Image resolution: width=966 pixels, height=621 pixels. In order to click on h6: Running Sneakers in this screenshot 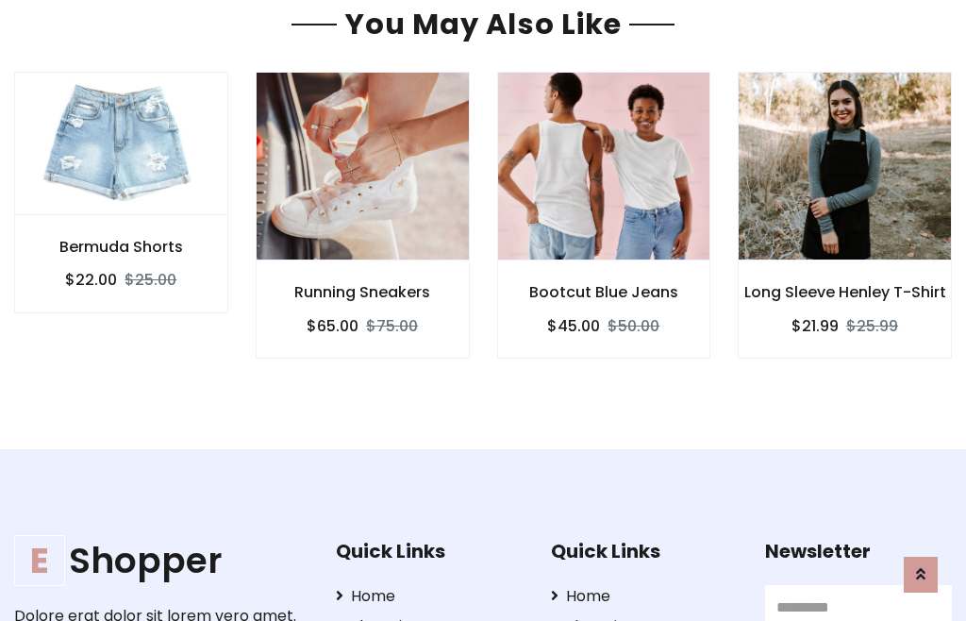, I will do `click(362, 292)`.